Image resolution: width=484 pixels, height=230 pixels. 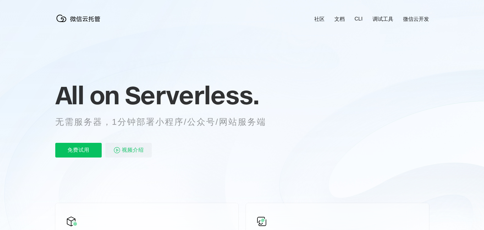 I want to click on img: video_play.svg, so click(x=117, y=150).